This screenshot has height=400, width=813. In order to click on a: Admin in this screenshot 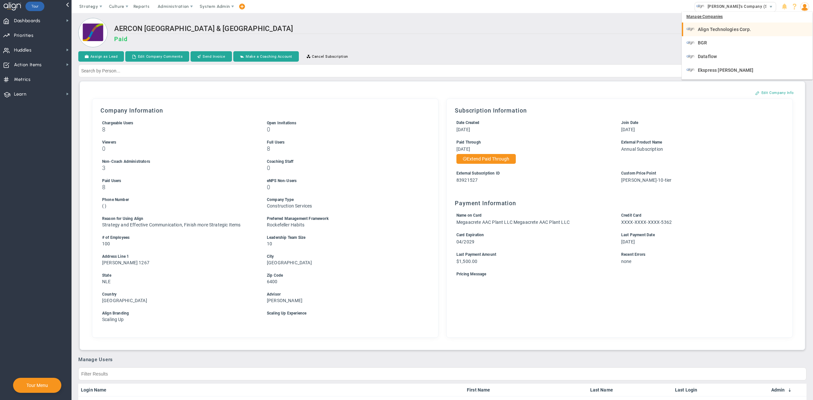, I will do `click(782, 390)`.